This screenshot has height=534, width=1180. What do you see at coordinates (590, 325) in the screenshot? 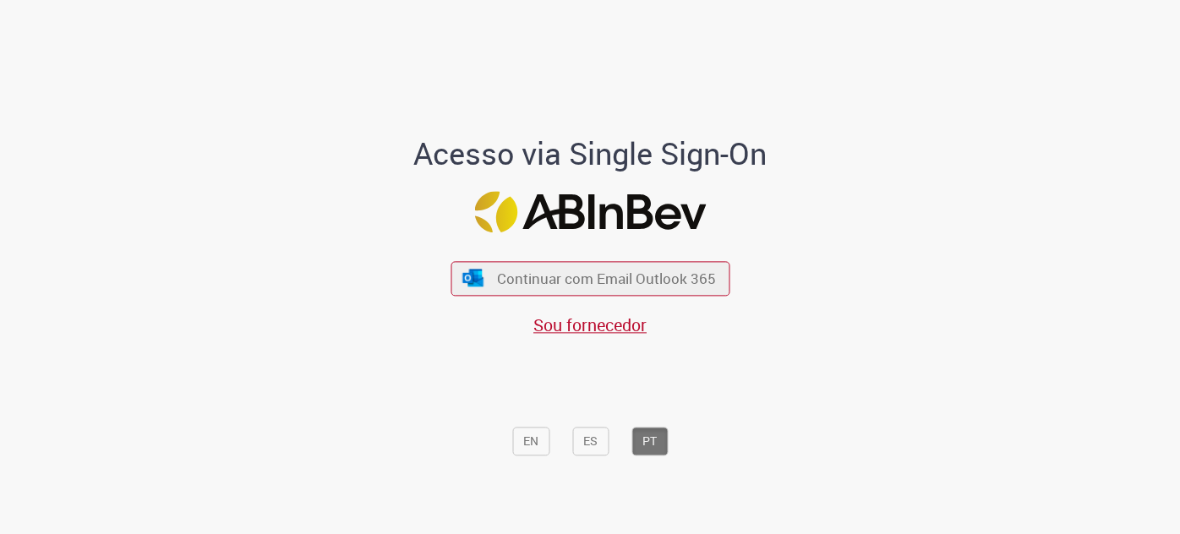
I see `span: Sou fornecedor` at bounding box center [590, 325].